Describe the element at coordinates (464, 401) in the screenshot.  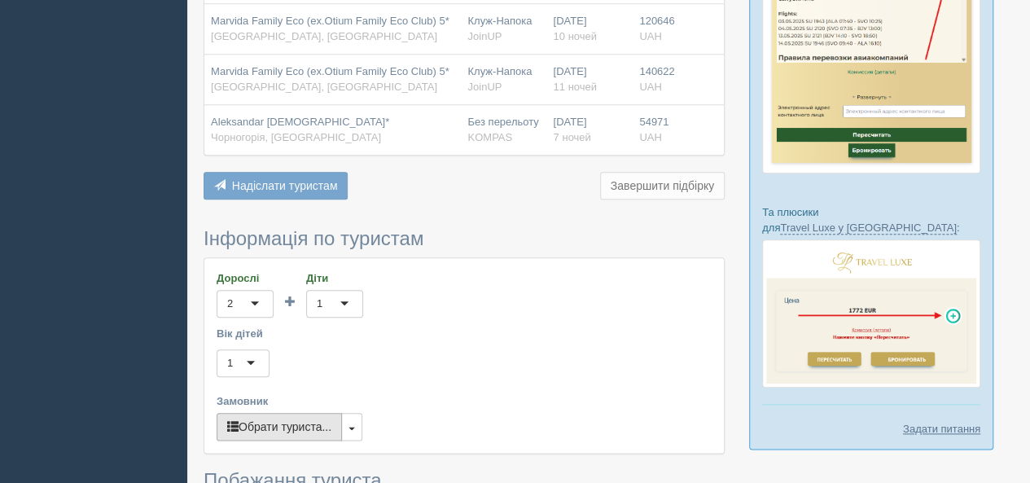
I see `label: Замовник` at that location.